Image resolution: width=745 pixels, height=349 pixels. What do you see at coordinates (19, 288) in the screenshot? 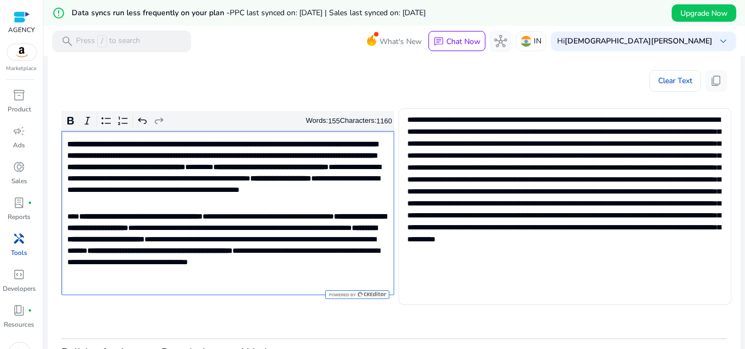
I see `p: Developers` at bounding box center [19, 288].